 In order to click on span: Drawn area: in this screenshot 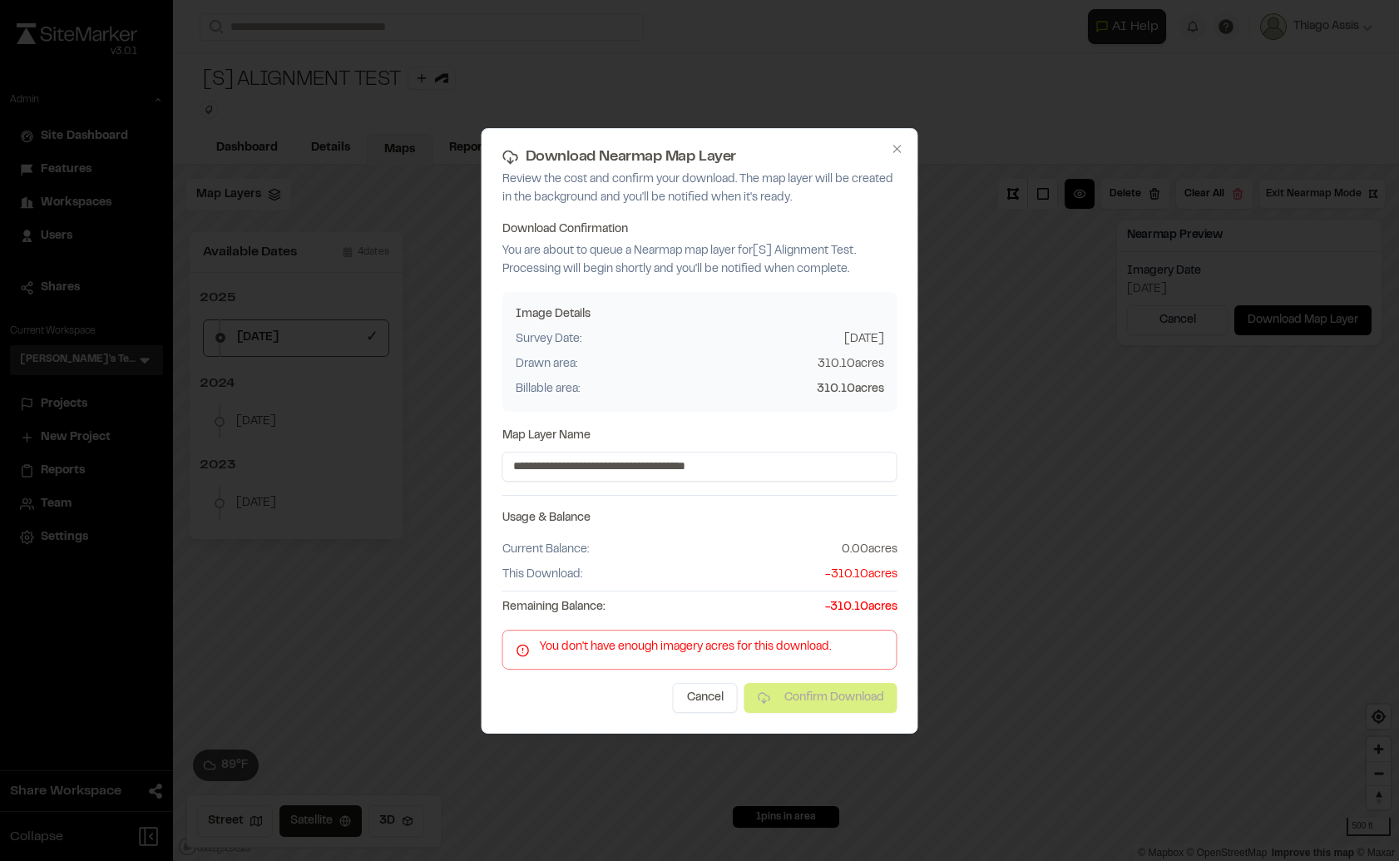, I will do `click(547, 364)`.